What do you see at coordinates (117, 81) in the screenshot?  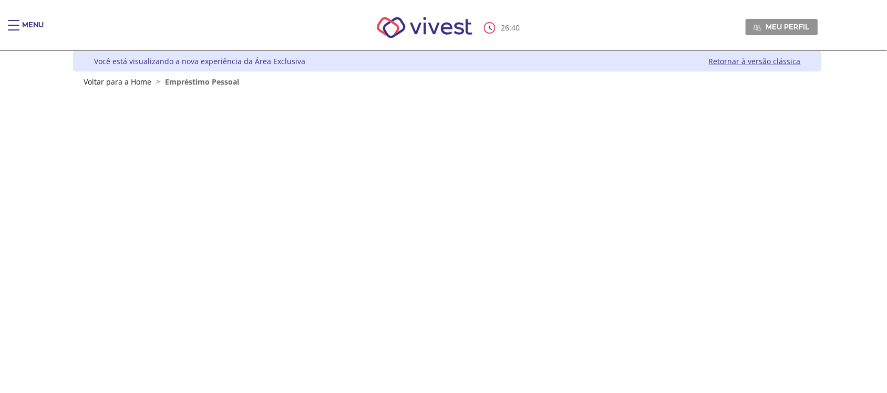 I see `a: Voltar para a Home` at bounding box center [117, 81].